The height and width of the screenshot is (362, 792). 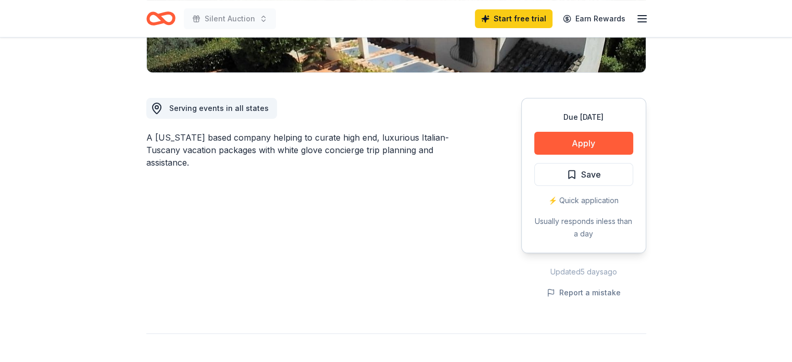 What do you see at coordinates (584, 227) in the screenshot?
I see `div: Usually responds in less than a day` at bounding box center [584, 227].